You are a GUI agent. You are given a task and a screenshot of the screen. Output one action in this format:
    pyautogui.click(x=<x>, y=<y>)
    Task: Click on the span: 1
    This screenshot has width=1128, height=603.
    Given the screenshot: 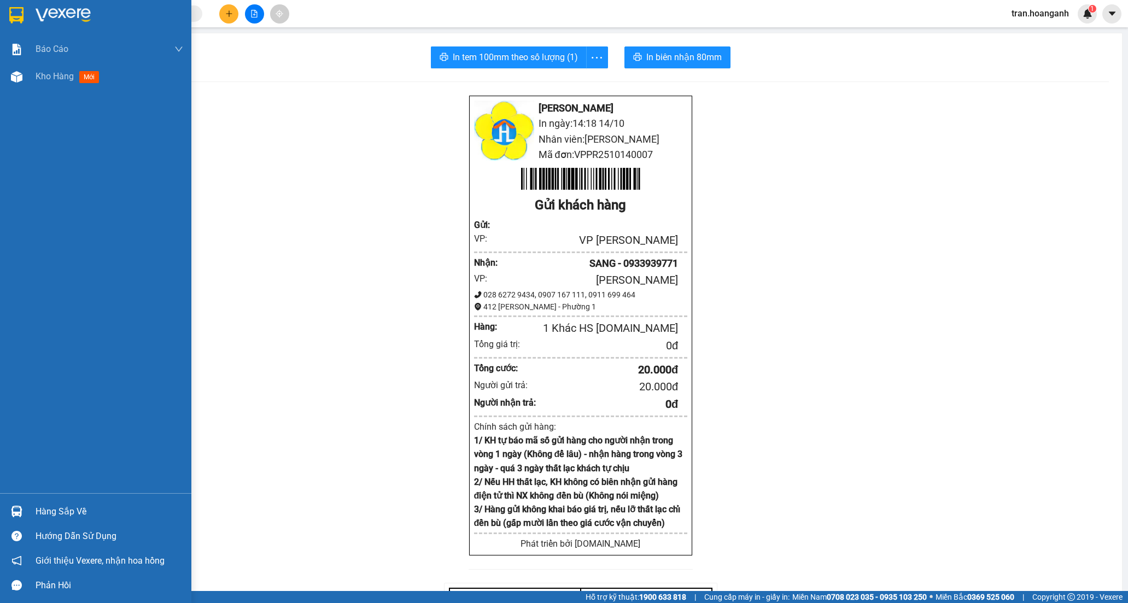 What is the action you would take?
    pyautogui.click(x=1092, y=9)
    